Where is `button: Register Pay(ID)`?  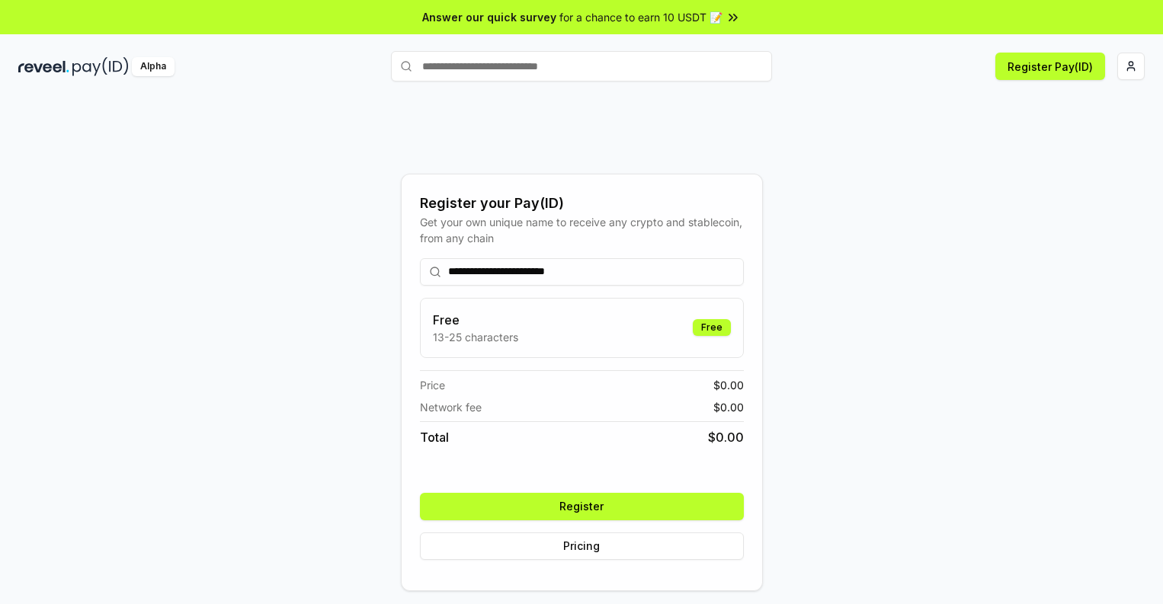
button: Register Pay(ID) is located at coordinates (1050, 66).